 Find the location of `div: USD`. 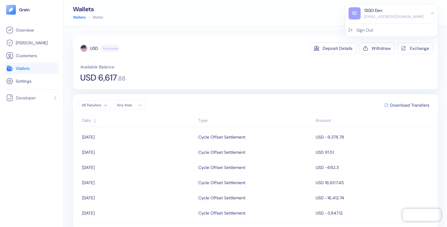

div: USD is located at coordinates (94, 48).